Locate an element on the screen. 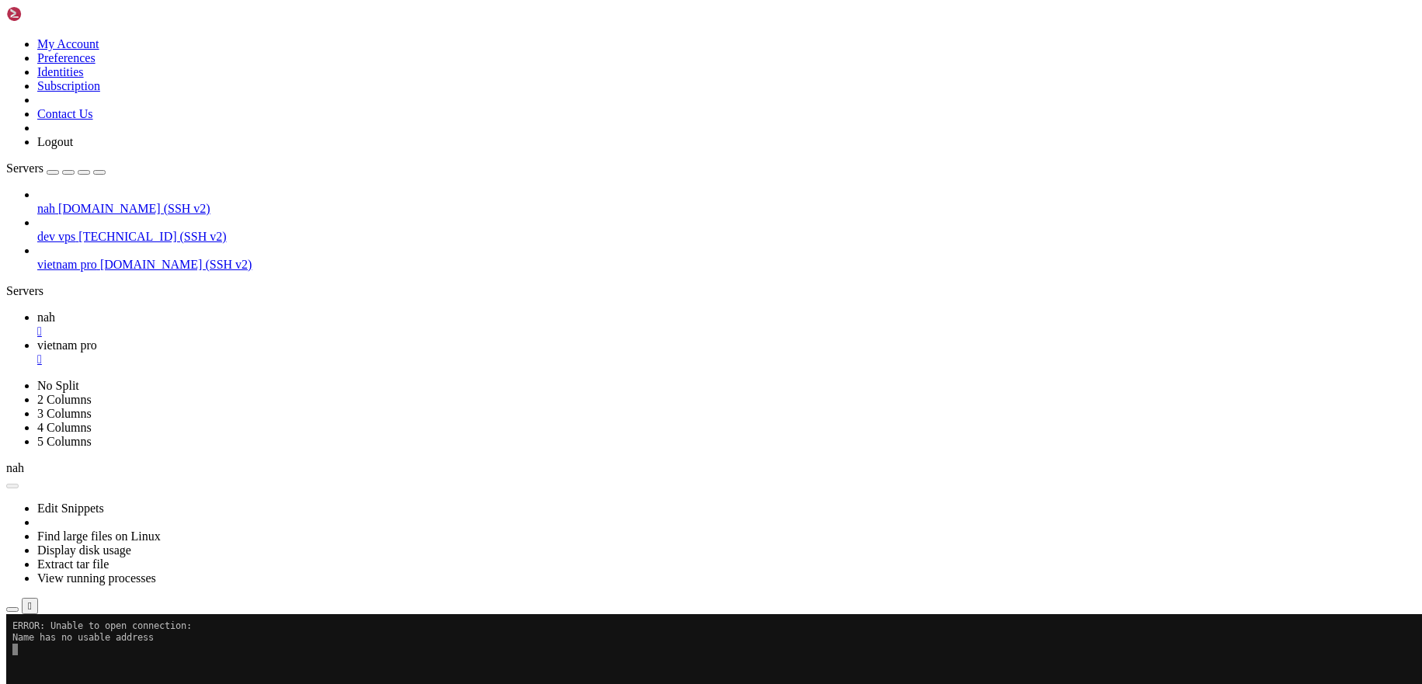  div: Servers is located at coordinates (710, 291).